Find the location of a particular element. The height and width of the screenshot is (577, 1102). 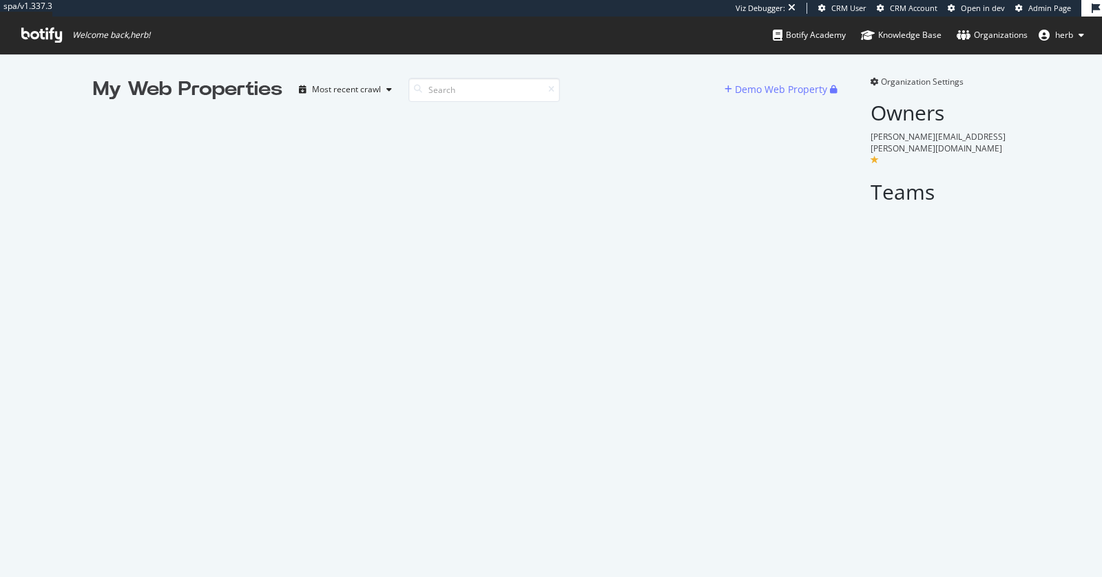

a: Botify Academy is located at coordinates (809, 35).